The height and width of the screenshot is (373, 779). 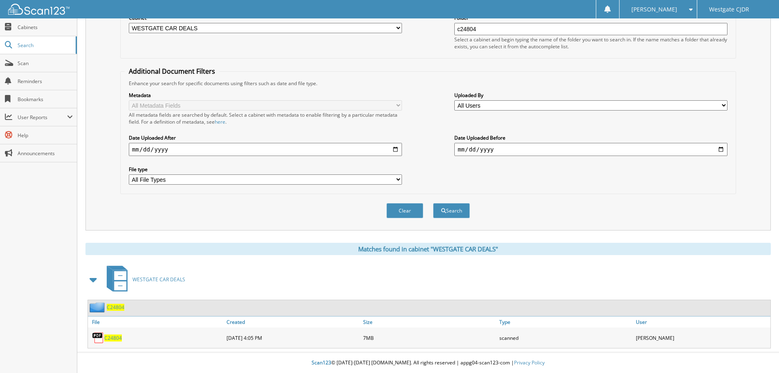 I want to click on div: 7MB, so click(x=429, y=337).